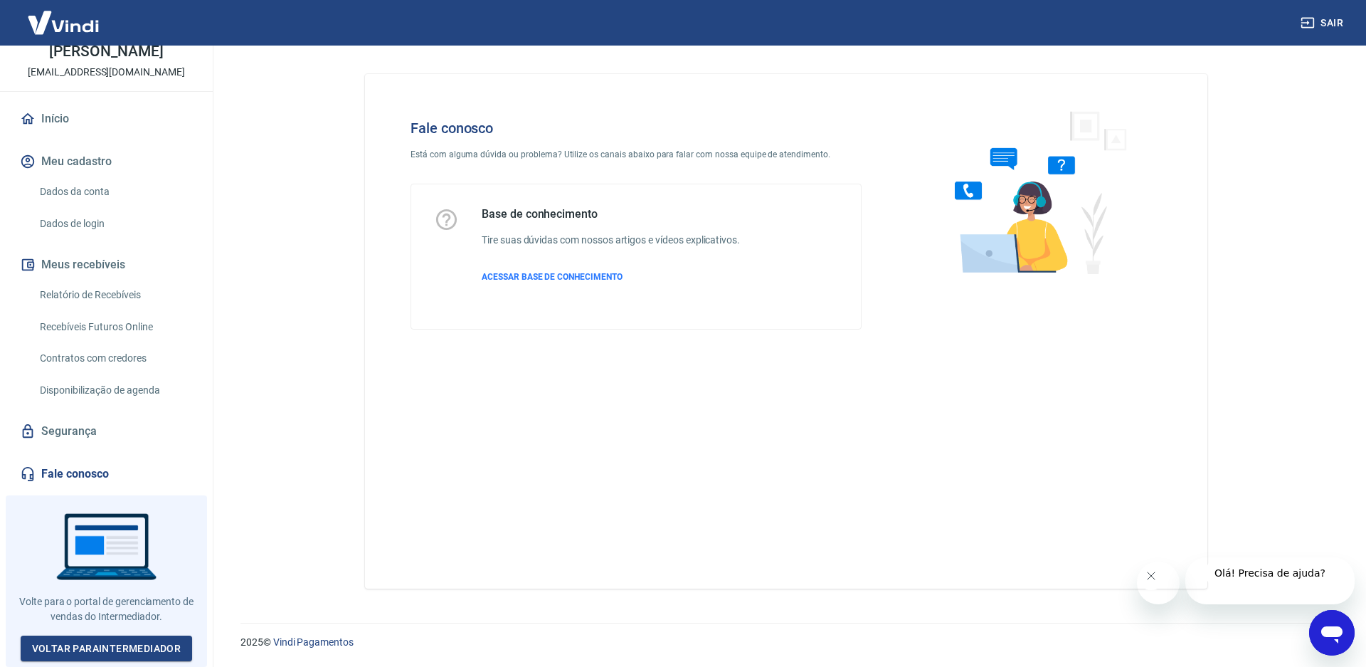  I want to click on h4: Fale conosco, so click(636, 128).